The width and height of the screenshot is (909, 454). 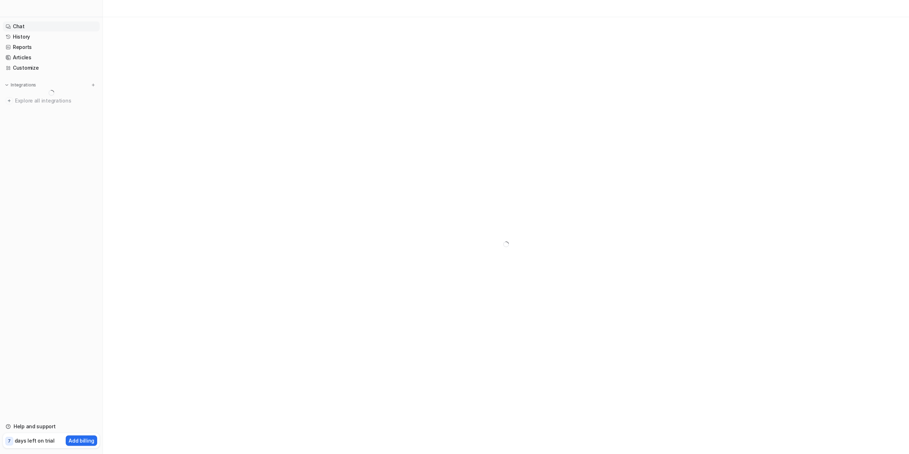 What do you see at coordinates (81, 440) in the screenshot?
I see `button: Add billing` at bounding box center [81, 440].